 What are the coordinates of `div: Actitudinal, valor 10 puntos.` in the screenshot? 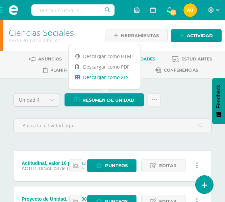 It's located at (64, 163).